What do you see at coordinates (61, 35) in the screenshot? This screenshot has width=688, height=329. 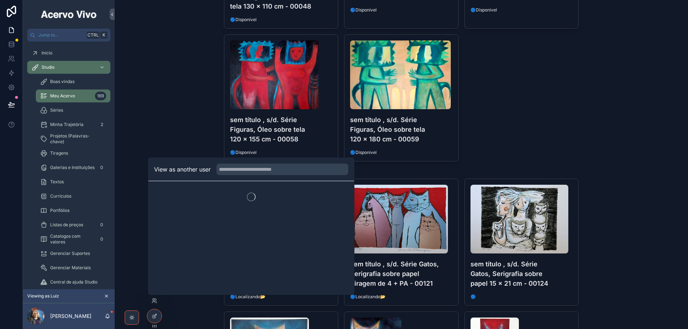 I see `span: Jump to...` at bounding box center [61, 35].